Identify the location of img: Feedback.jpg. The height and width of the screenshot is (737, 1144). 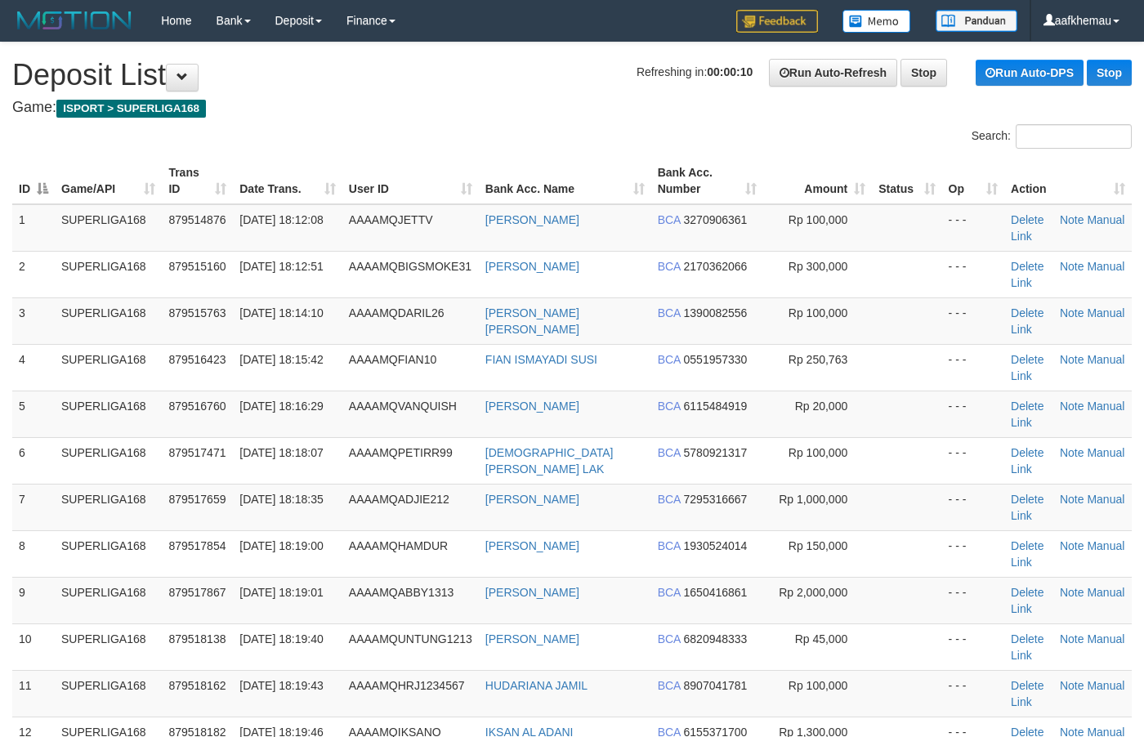
(777, 21).